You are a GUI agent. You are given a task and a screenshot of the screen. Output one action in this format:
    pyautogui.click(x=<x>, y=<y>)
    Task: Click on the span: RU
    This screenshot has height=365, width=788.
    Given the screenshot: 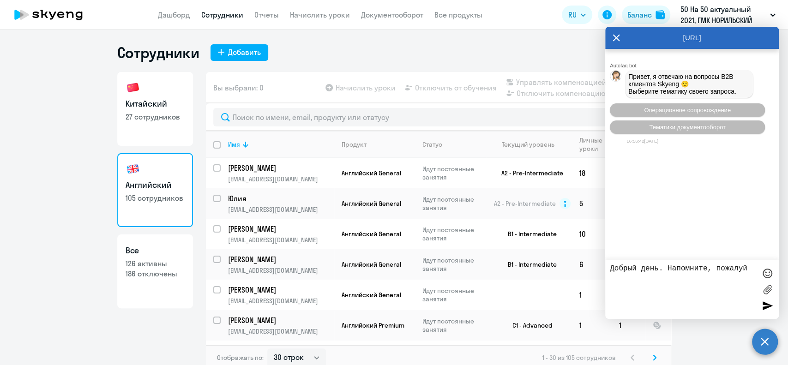 What is the action you would take?
    pyautogui.click(x=572, y=15)
    